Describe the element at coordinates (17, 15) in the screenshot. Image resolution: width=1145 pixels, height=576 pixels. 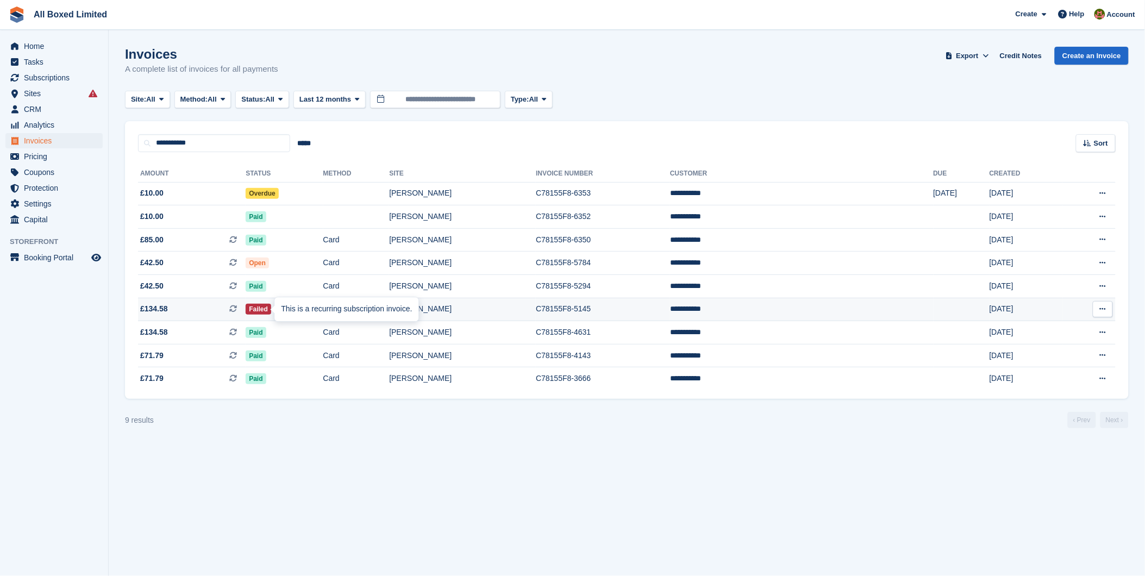
I see `img: stora-icon-8386f47178a22dfd0bd8f6a31ec36ba5ce8667c1dd55bd0f319d3a0aa187defe.svg` at that location.